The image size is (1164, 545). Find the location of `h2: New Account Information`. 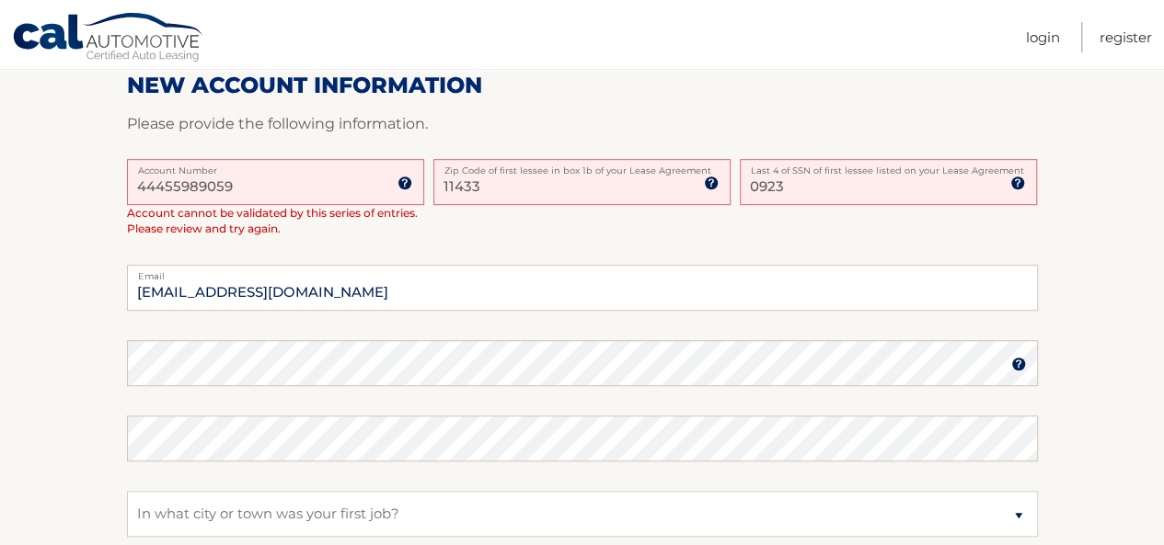

h2: New Account Information is located at coordinates (582, 86).